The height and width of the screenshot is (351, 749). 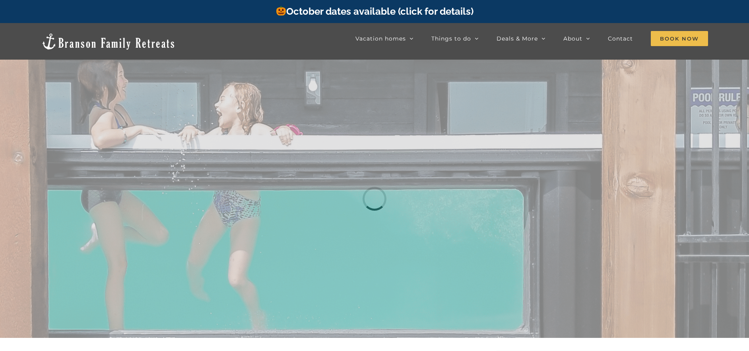 I want to click on span: Contact, so click(x=620, y=39).